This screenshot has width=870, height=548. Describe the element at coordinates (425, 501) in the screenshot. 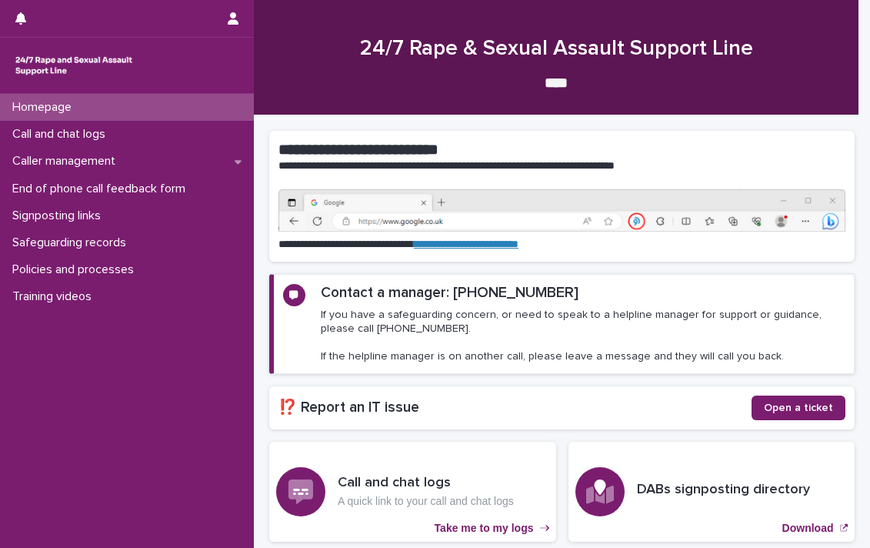

I see `p: A quick link to your call and chat logs` at that location.